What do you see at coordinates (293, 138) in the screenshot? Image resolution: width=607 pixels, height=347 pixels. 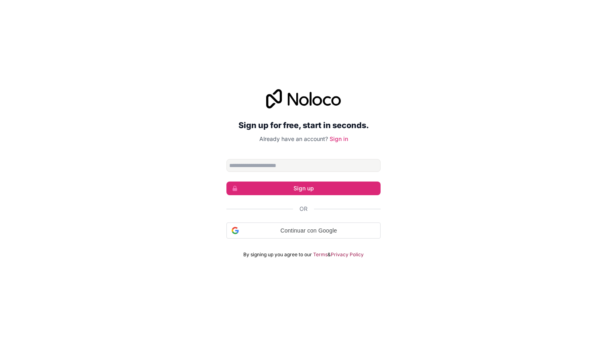 I see `span: Already have an account?` at bounding box center [293, 138].